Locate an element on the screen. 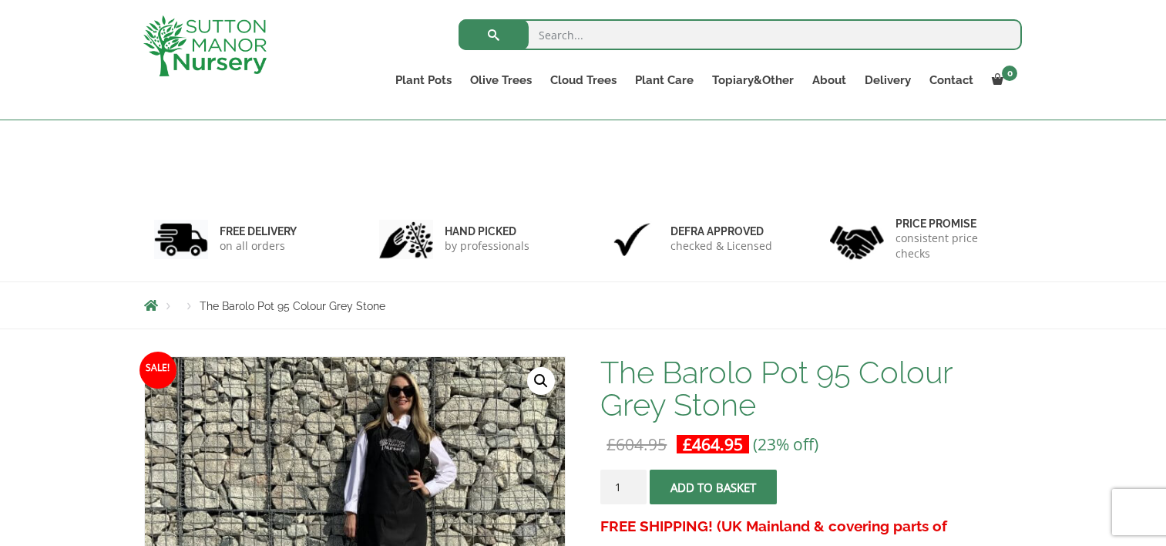 This screenshot has width=1166, height=546. p: consistent price checks is located at coordinates (954, 246).